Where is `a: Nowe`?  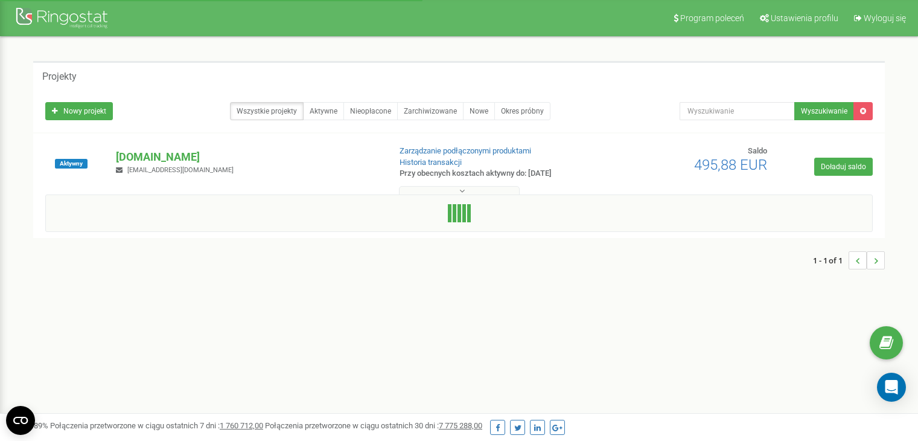 a: Nowe is located at coordinates (479, 111).